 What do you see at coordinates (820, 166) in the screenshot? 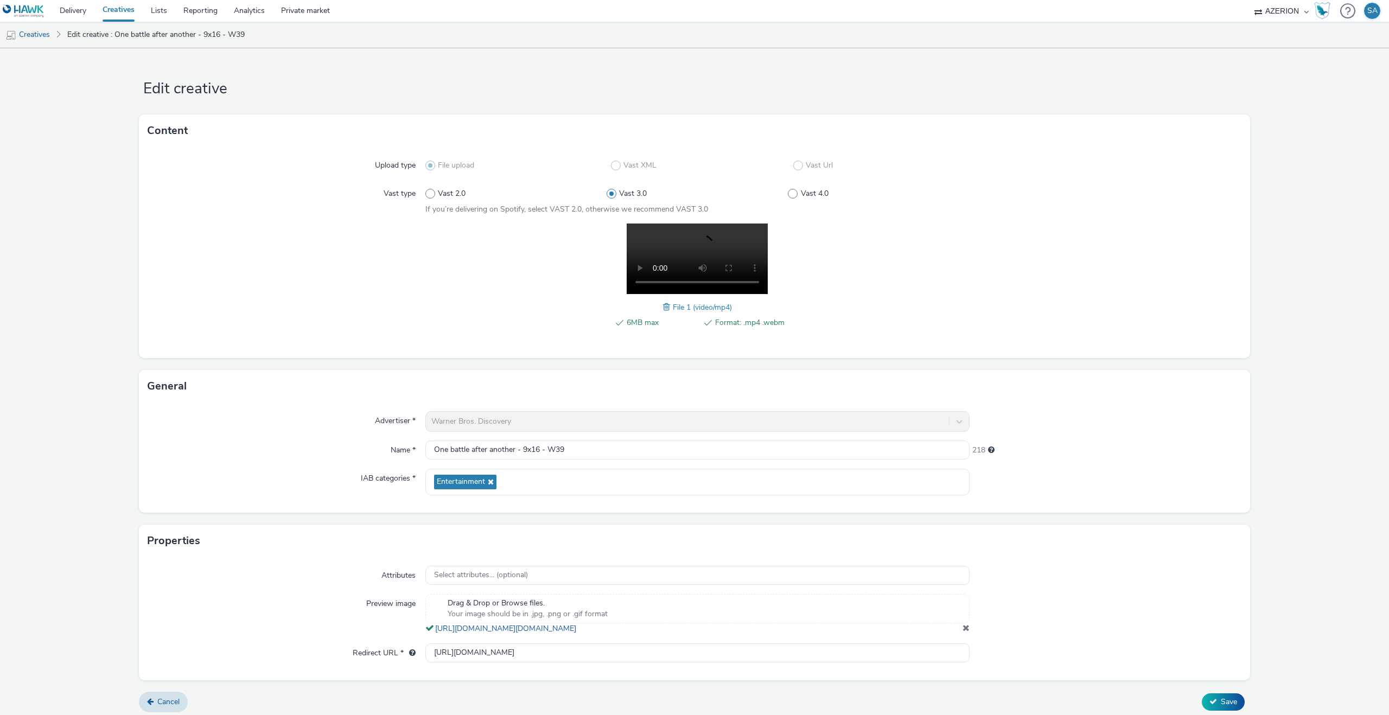
I see `span: Vast Url` at bounding box center [820, 166].